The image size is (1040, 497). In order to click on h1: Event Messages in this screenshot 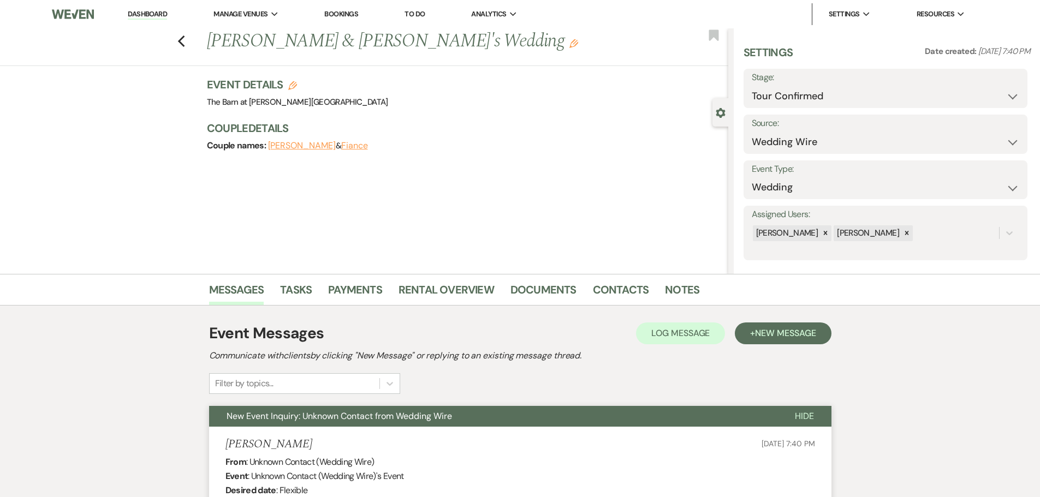, I will do `click(266, 334)`.